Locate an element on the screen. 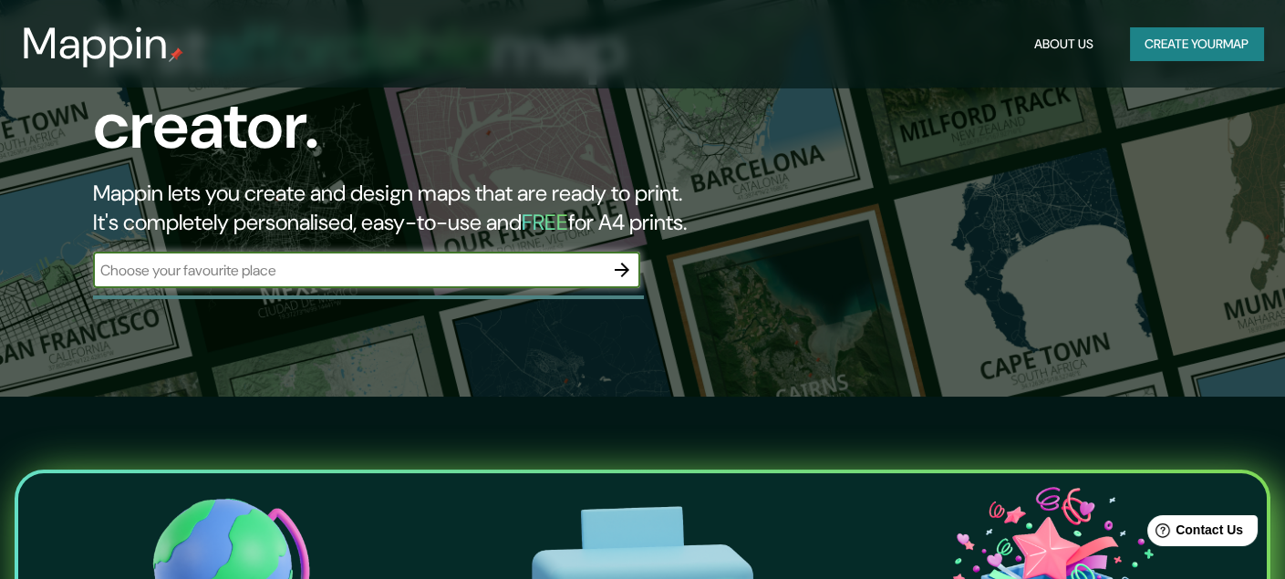 This screenshot has height=579, width=1285. span: Contact Us is located at coordinates (87, 22).